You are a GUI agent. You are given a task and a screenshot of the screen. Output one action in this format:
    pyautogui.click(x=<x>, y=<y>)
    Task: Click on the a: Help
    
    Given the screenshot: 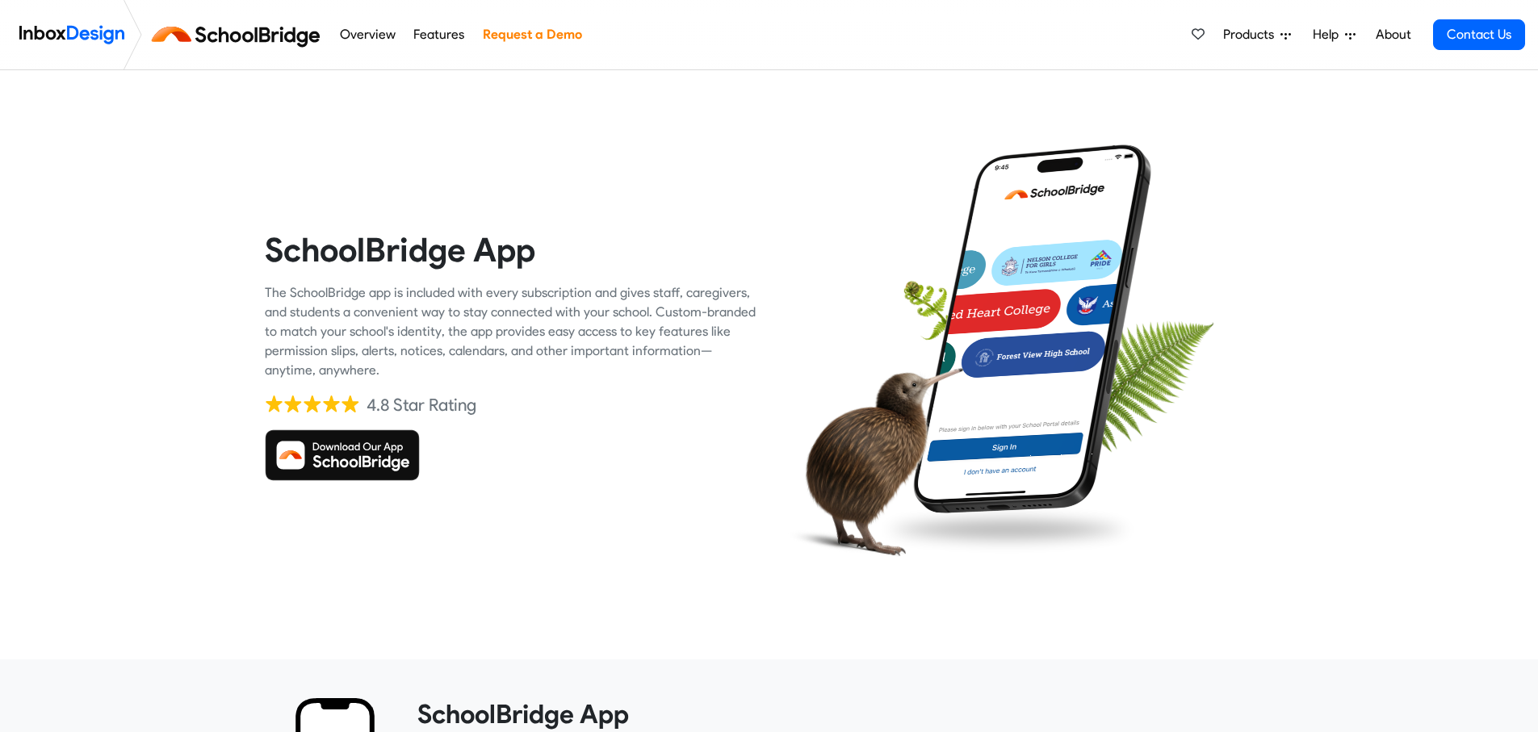 What is the action you would take?
    pyautogui.click(x=1333, y=35)
    